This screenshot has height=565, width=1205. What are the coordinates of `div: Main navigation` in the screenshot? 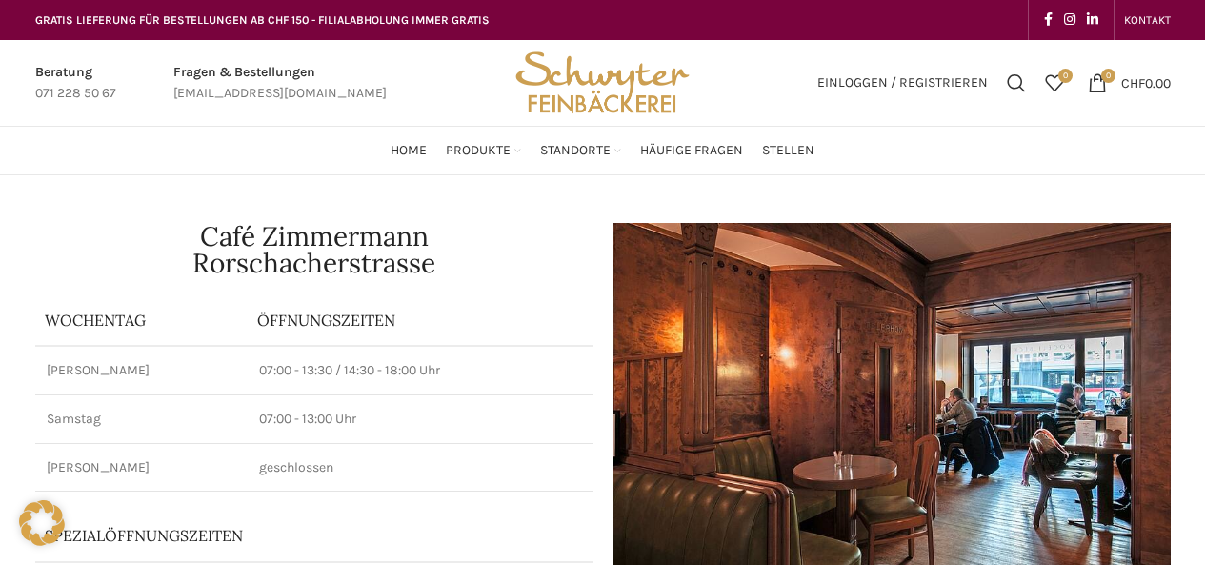 It's located at (603, 151).